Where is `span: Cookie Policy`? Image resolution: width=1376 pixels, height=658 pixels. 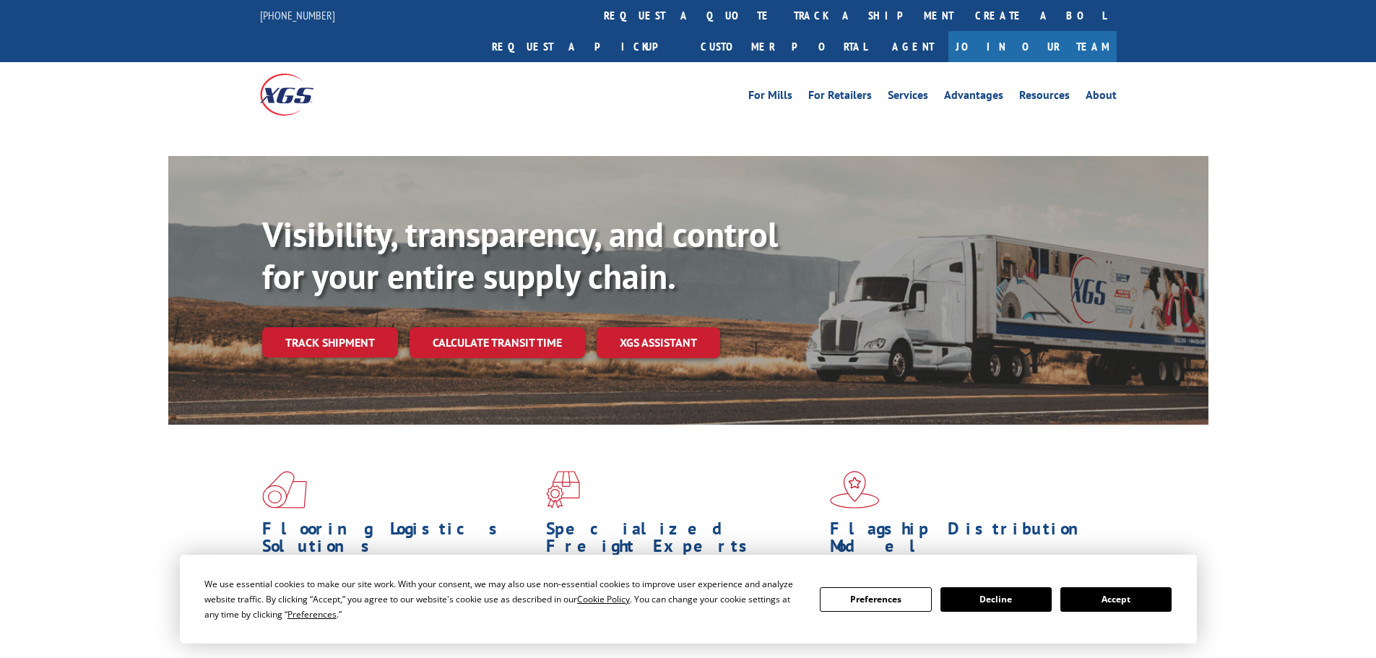
span: Cookie Policy is located at coordinates (603, 599).